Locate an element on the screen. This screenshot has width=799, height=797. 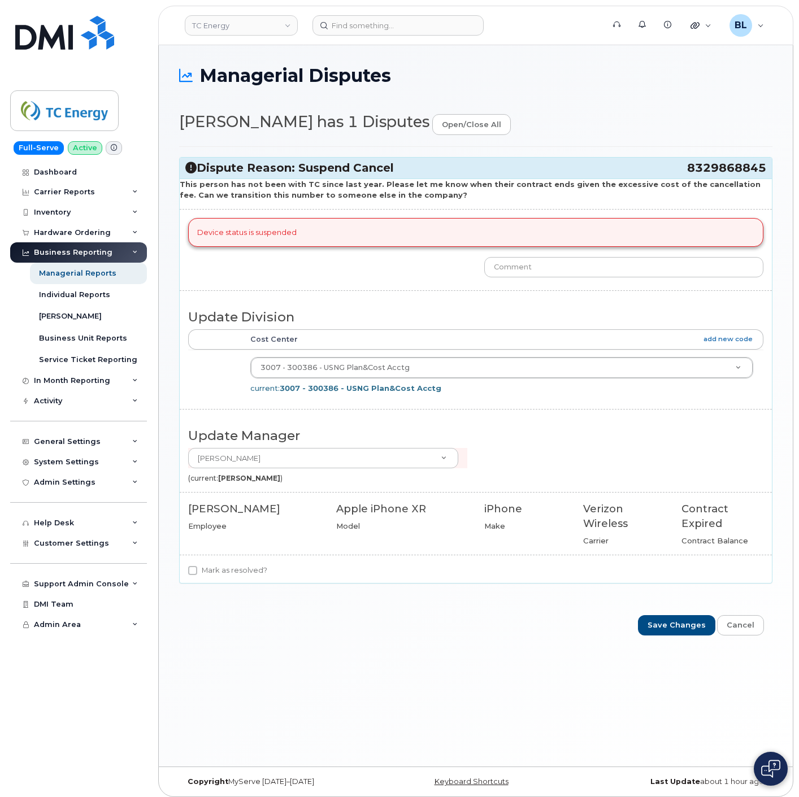
h3: Dispute Reason: Suspend Cancel is located at coordinates (476, 168).